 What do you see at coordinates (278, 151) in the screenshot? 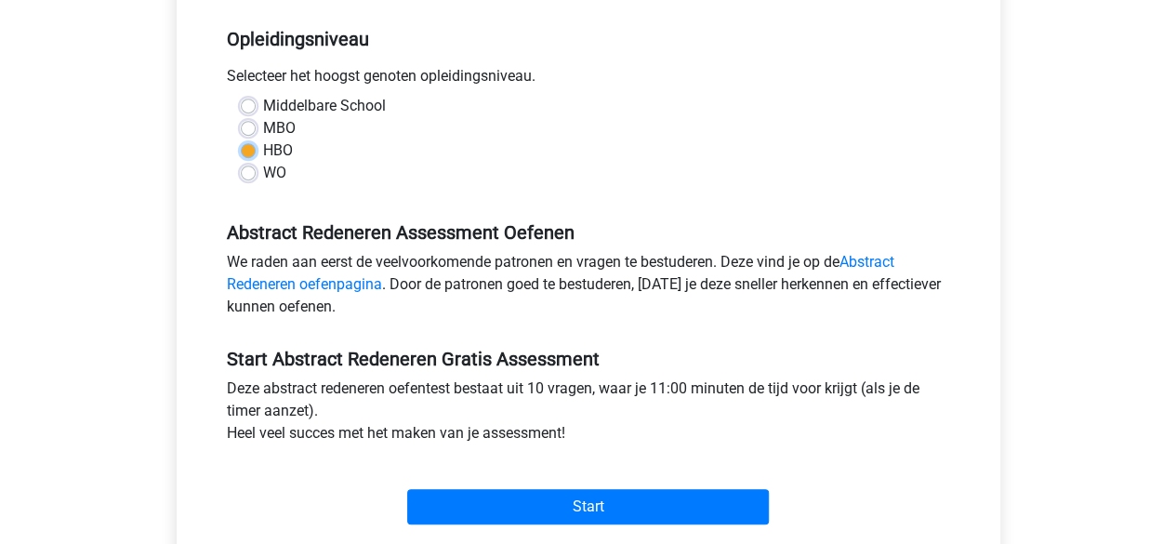
I see `label: HBO` at bounding box center [278, 151].